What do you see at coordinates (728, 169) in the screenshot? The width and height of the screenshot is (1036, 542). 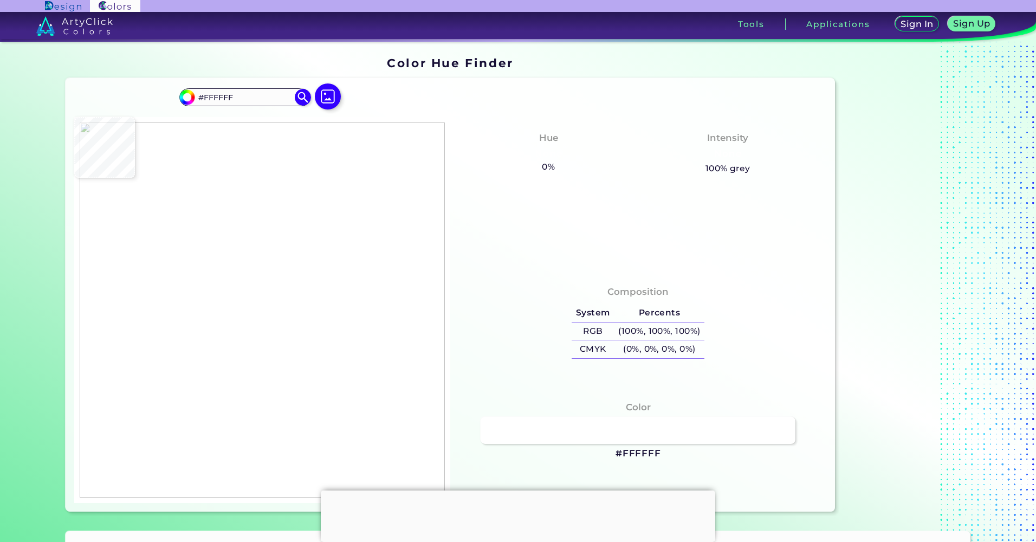 I see `h5: 100% grey` at bounding box center [728, 169].